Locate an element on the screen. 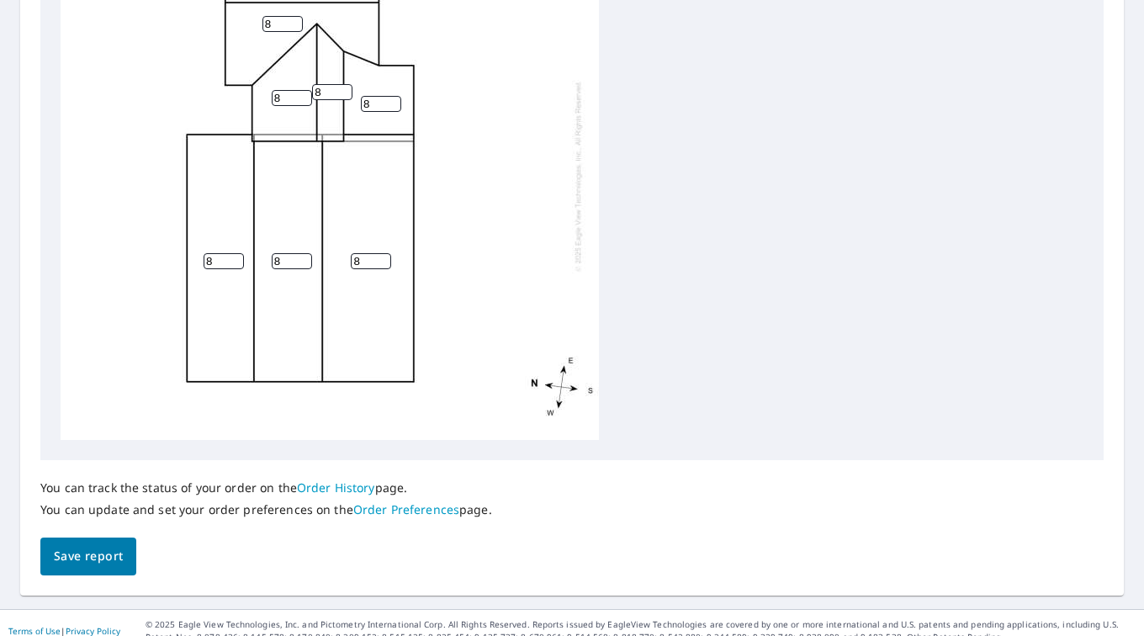  p: You can update and set your order preferences on the page. is located at coordinates (266, 510).